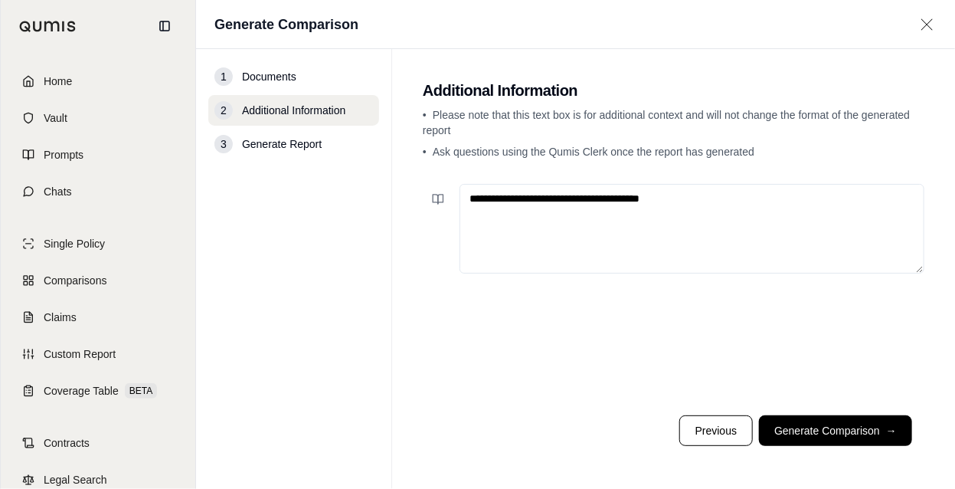 Image resolution: width=955 pixels, height=489 pixels. What do you see at coordinates (224, 77) in the screenshot?
I see `div: 1` at bounding box center [224, 77].